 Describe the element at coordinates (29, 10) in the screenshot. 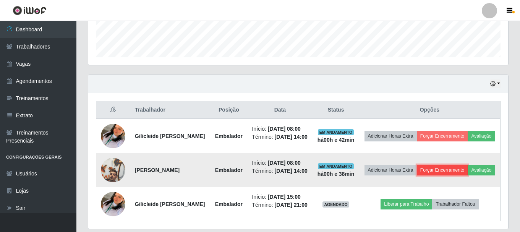

I see `img: CoreUI Logo` at that location.